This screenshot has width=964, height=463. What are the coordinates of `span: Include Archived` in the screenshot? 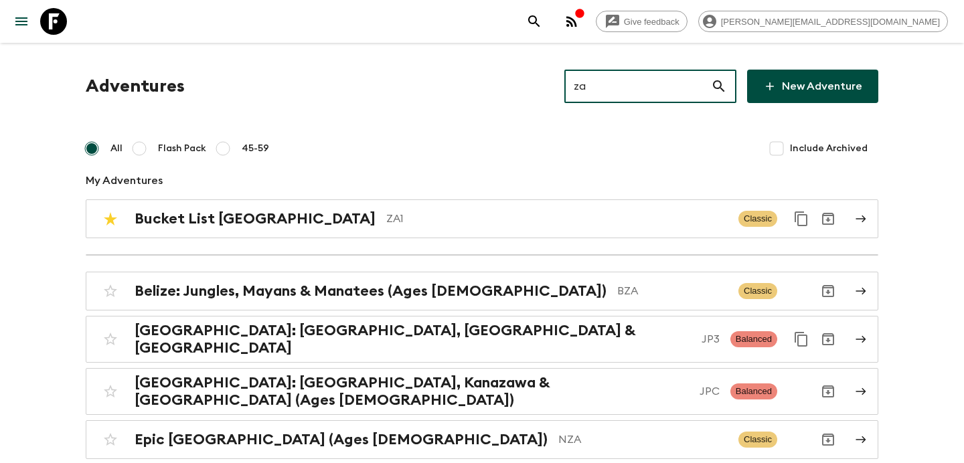 It's located at (829, 149).